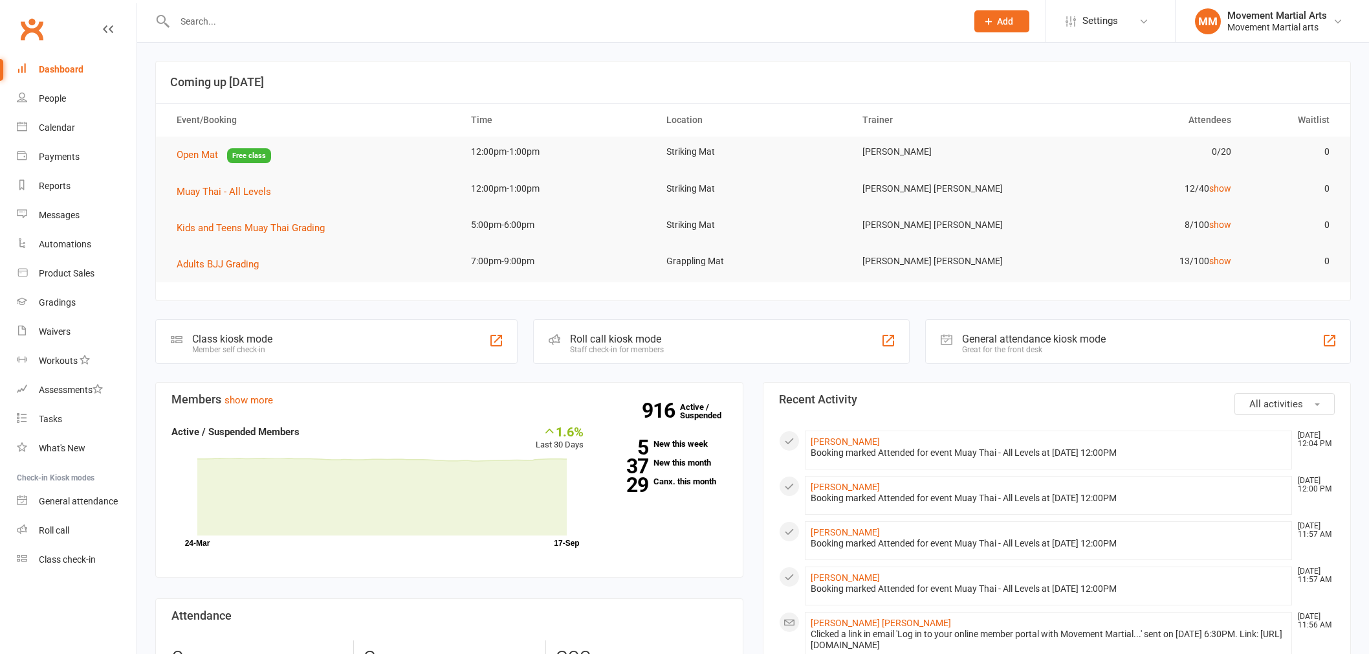 The width and height of the screenshot is (1369, 654). I want to click on div: 1.6%, so click(560, 431).